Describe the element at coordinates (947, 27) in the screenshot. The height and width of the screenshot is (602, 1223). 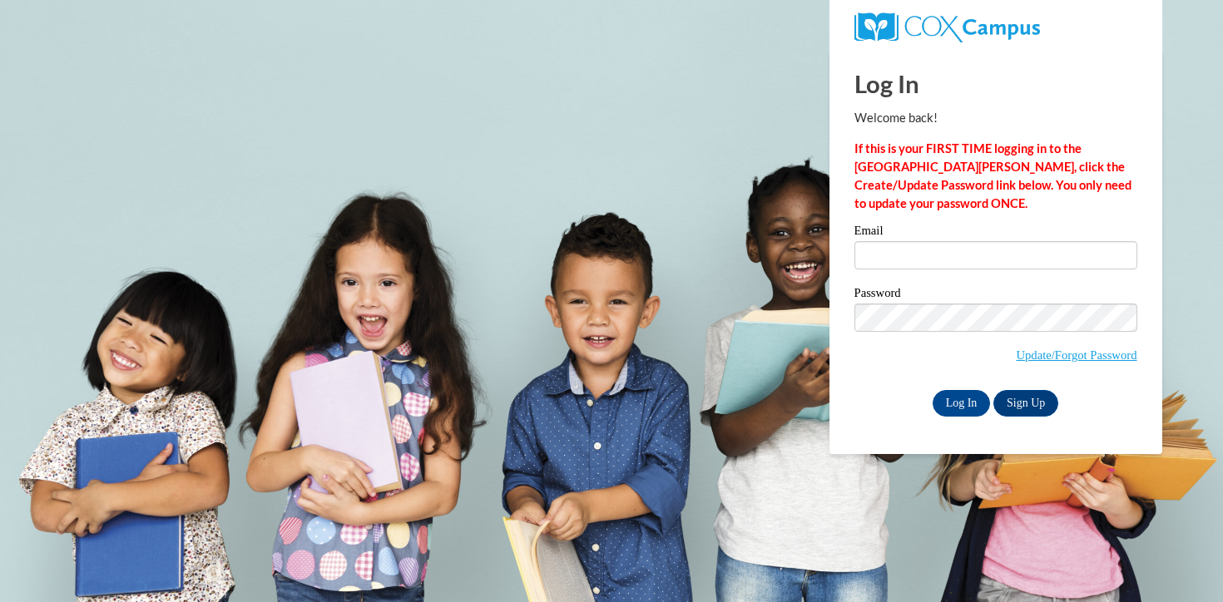
I see `img: COX Campus` at that location.